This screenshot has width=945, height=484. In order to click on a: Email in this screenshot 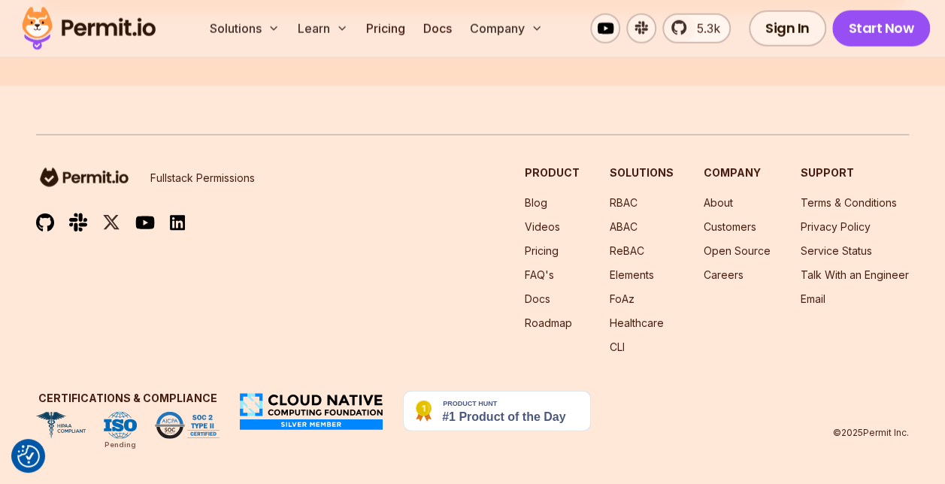, I will do `click(812, 298)`.